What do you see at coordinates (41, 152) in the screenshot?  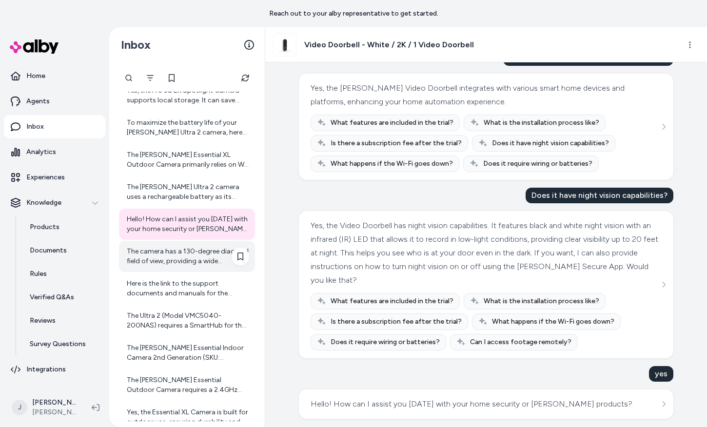 I see `p: Analytics` at bounding box center [41, 152].